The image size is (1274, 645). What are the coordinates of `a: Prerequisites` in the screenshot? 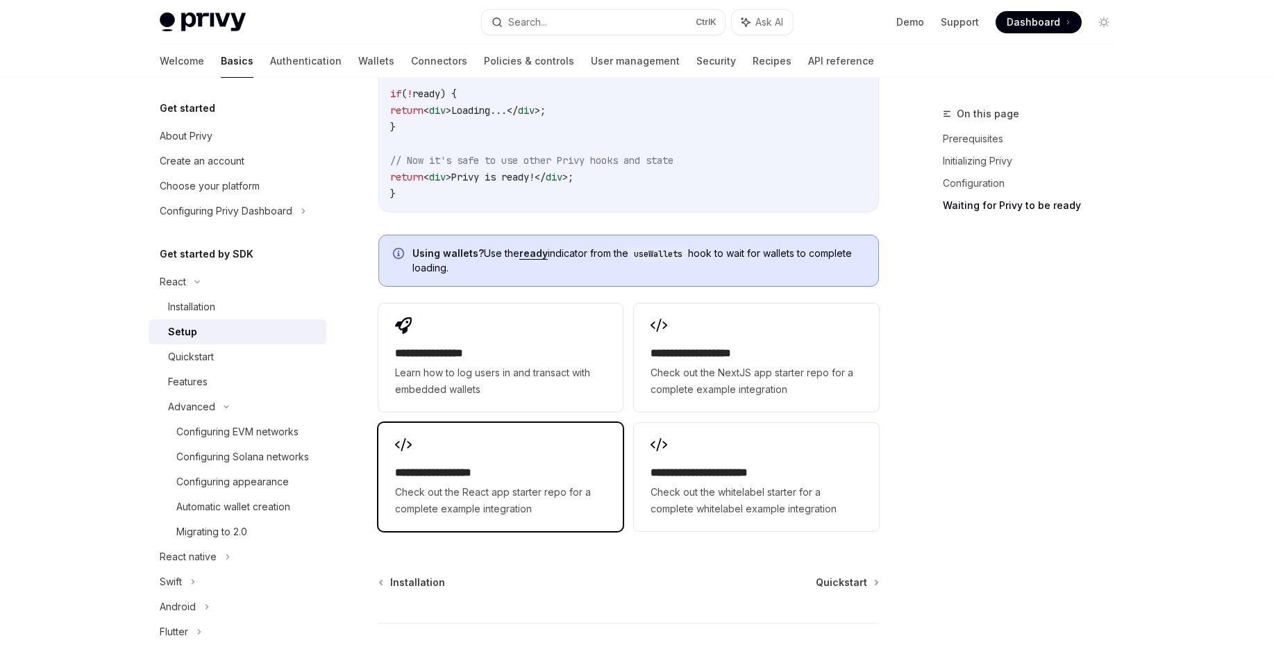 It's located at (1034, 139).